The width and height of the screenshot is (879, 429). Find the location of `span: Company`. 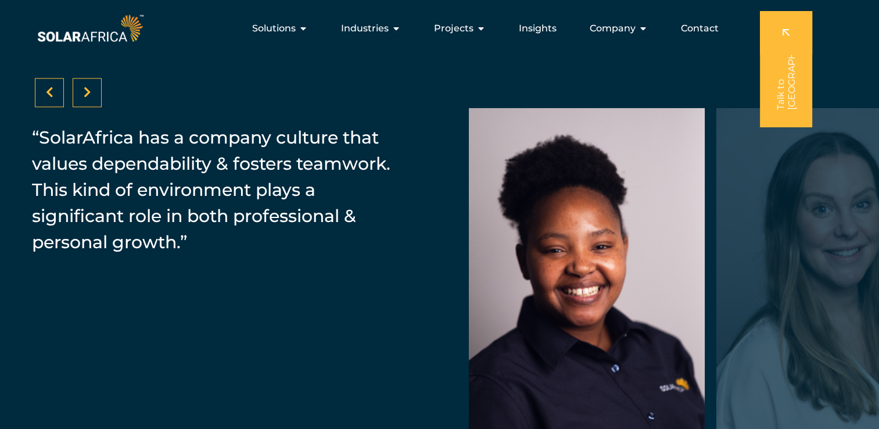

span: Company is located at coordinates (613, 28).